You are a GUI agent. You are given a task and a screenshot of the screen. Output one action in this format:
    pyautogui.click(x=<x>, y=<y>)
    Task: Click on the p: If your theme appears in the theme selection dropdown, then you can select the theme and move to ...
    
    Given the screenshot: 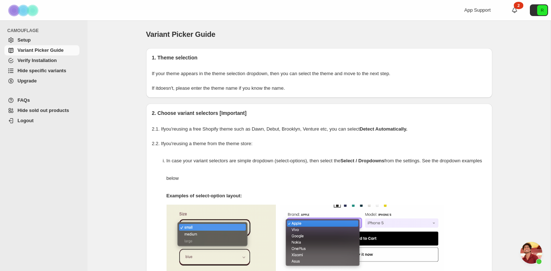 What is the action you would take?
    pyautogui.click(x=319, y=74)
    